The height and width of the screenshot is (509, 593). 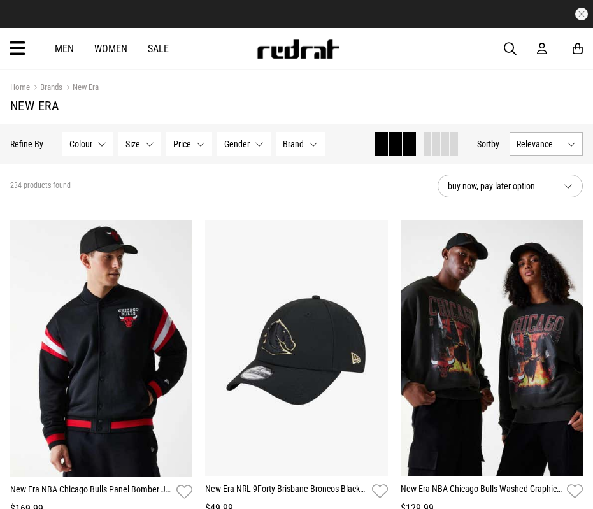 I want to click on a: Women, so click(x=111, y=48).